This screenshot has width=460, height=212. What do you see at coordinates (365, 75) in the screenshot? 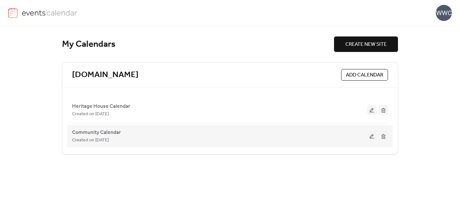
I see `button: ADD CALENDAR` at bounding box center [365, 75].